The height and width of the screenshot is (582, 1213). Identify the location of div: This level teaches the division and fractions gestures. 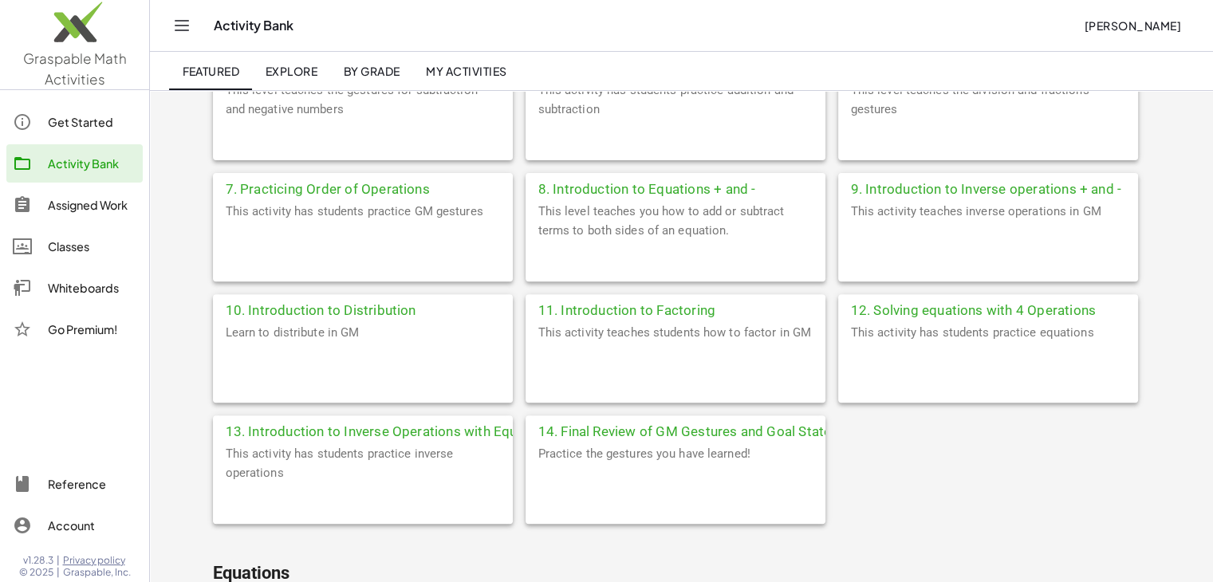
(988, 120).